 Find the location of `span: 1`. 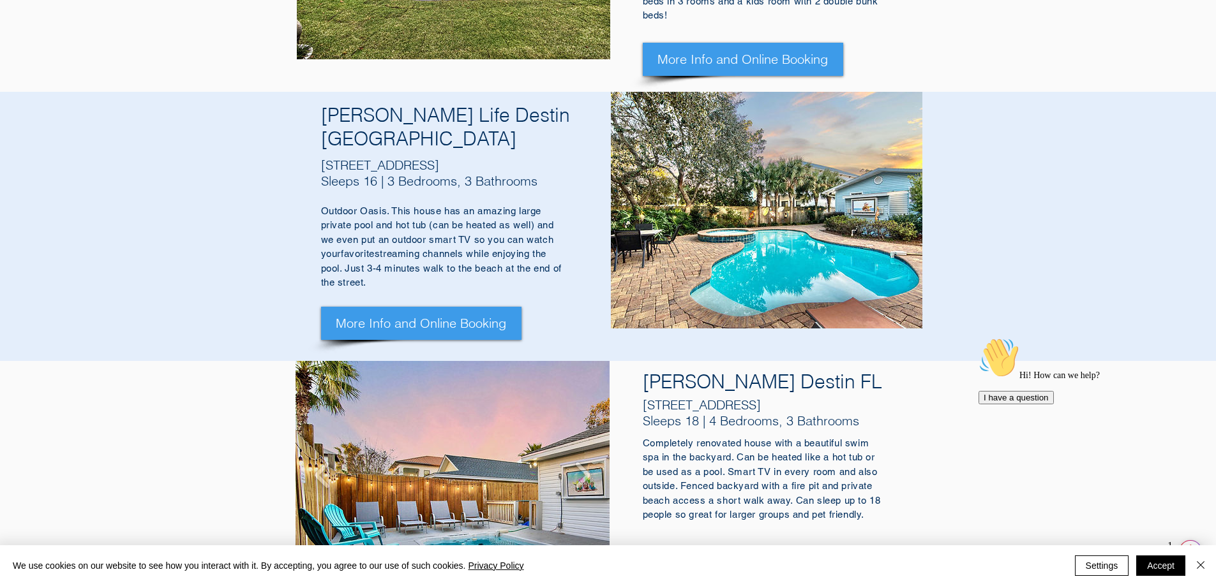

span: 1 is located at coordinates (8, 10).